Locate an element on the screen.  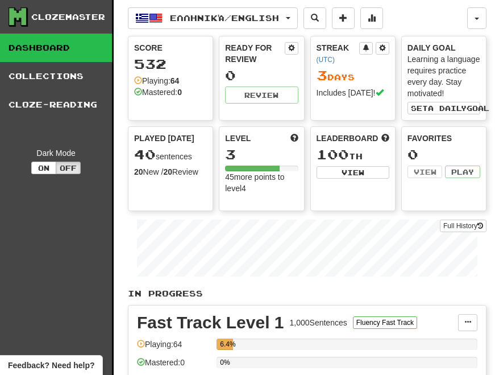
span: Level is located at coordinates (238, 138).